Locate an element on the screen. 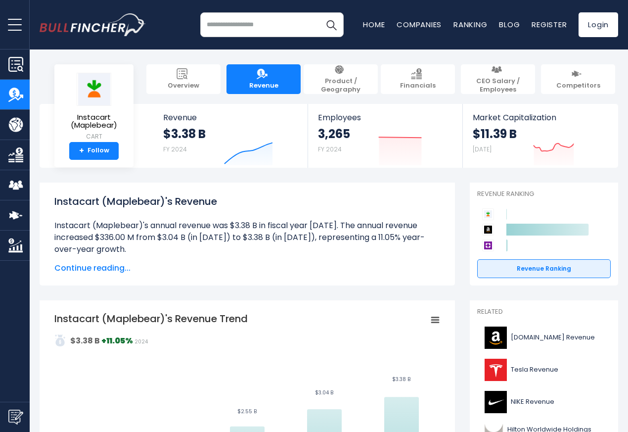  a: Tesla Revenue is located at coordinates (544, 370).